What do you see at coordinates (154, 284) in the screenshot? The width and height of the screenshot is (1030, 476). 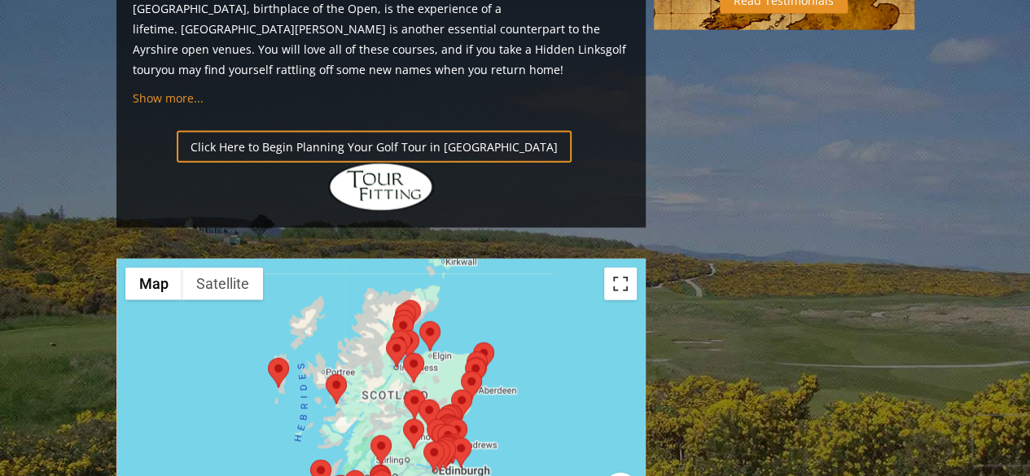 I see `button: Show street map` at bounding box center [154, 284].